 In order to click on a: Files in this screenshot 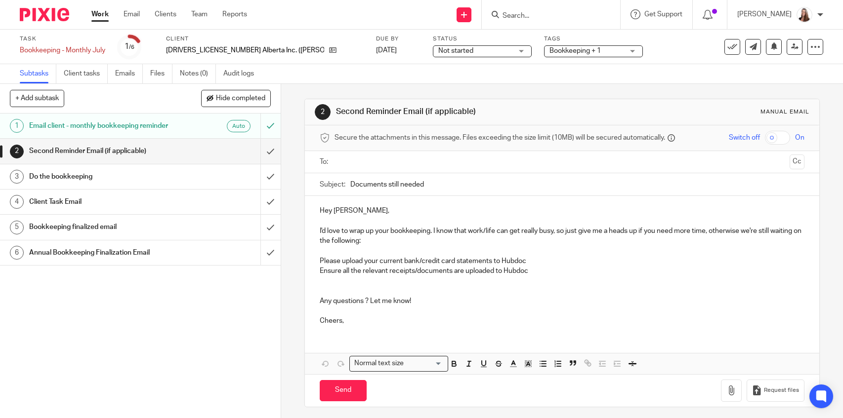, I will do `click(161, 74)`.